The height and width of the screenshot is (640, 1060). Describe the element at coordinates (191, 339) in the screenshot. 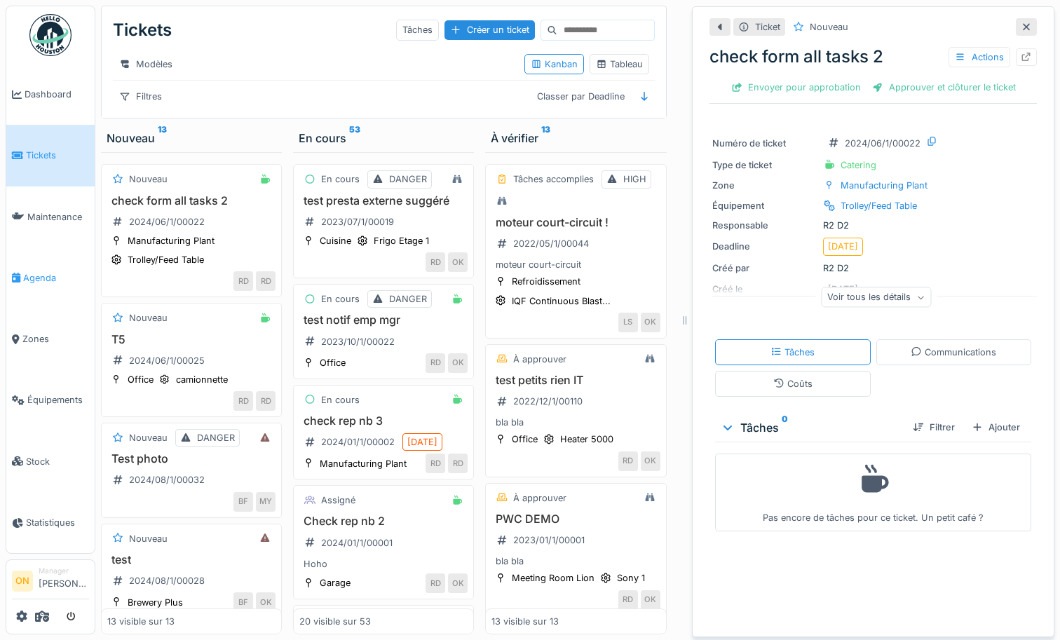

I see `h3: T5` at that location.